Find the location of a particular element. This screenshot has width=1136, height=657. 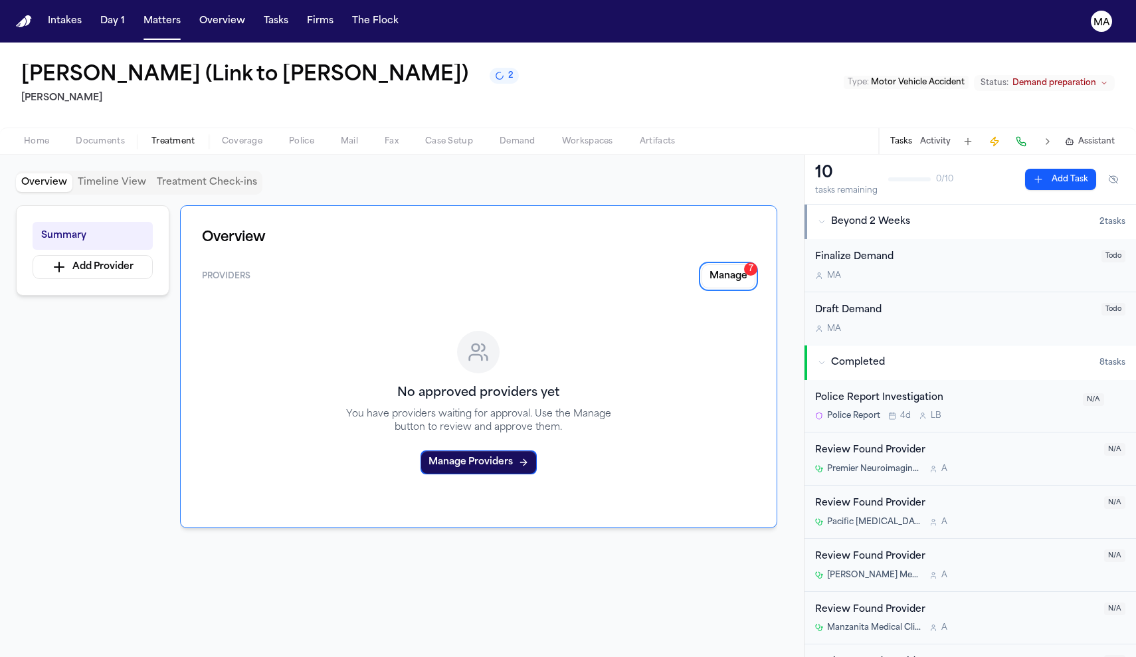

a: Matters is located at coordinates (162, 21).